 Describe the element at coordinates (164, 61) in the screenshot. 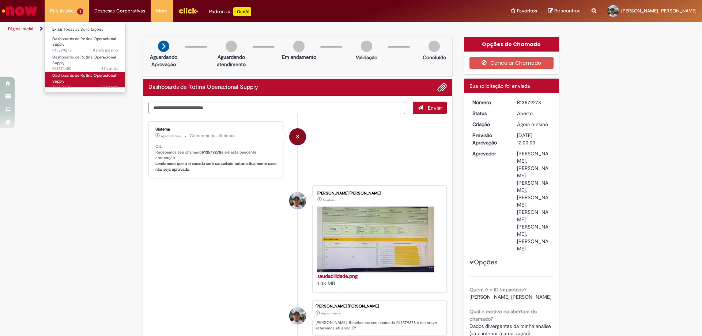

I see `p: Aguardando Aprovação` at that location.